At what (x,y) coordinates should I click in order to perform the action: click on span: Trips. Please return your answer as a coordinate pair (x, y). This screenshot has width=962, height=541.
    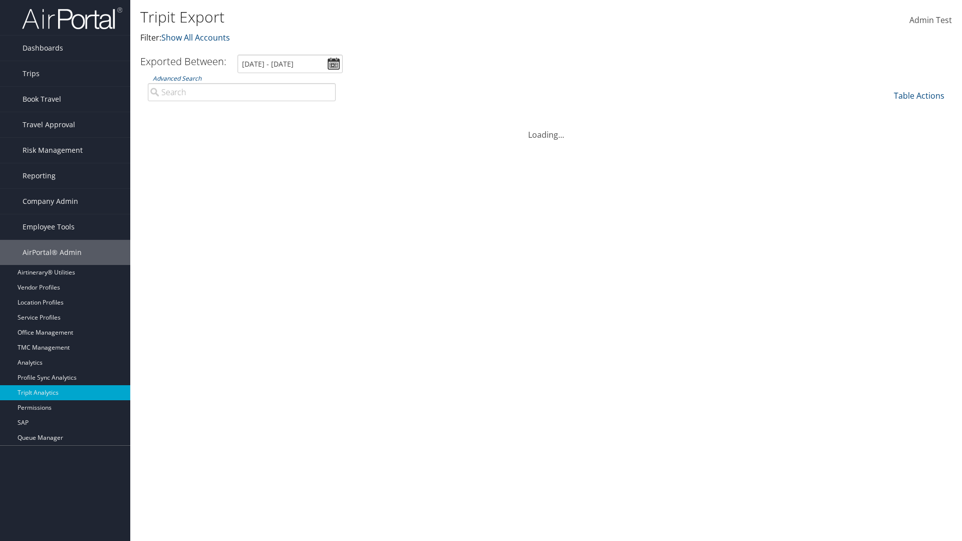
    Looking at the image, I should click on (31, 74).